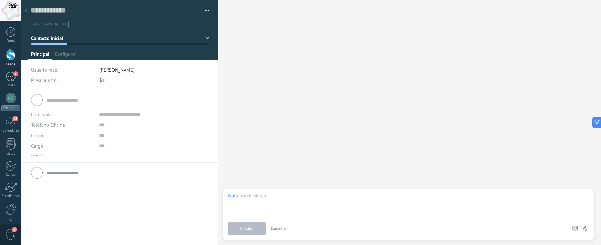 The height and width of the screenshot is (245, 601). Describe the element at coordinates (247, 229) in the screenshot. I see `button: Instalar` at that location.